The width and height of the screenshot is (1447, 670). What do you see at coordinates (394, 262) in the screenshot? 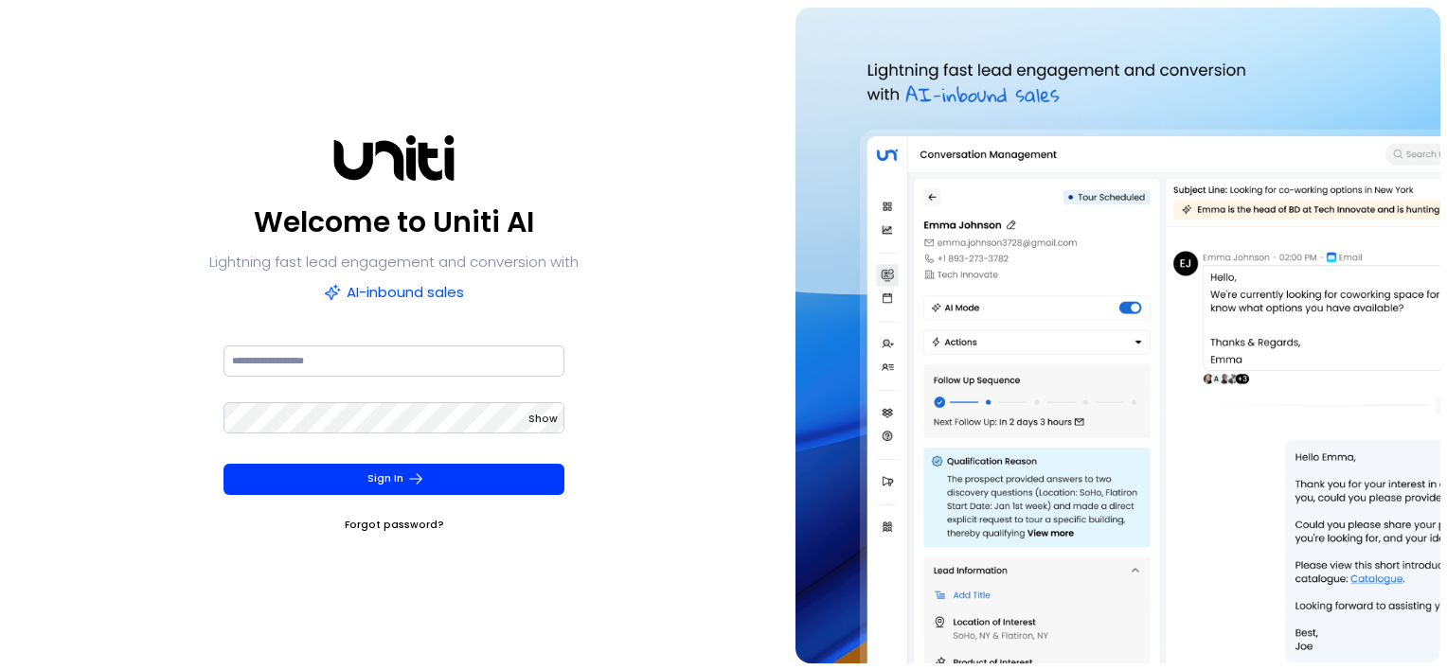
I see `p: Lightning fast lead engagement and conversion with` at bounding box center [394, 262].